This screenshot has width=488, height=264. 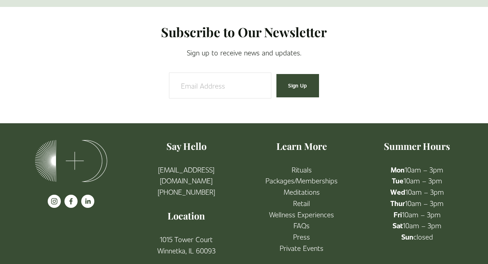 I want to click on p: Sign up to receive news and updates., so click(x=244, y=52).